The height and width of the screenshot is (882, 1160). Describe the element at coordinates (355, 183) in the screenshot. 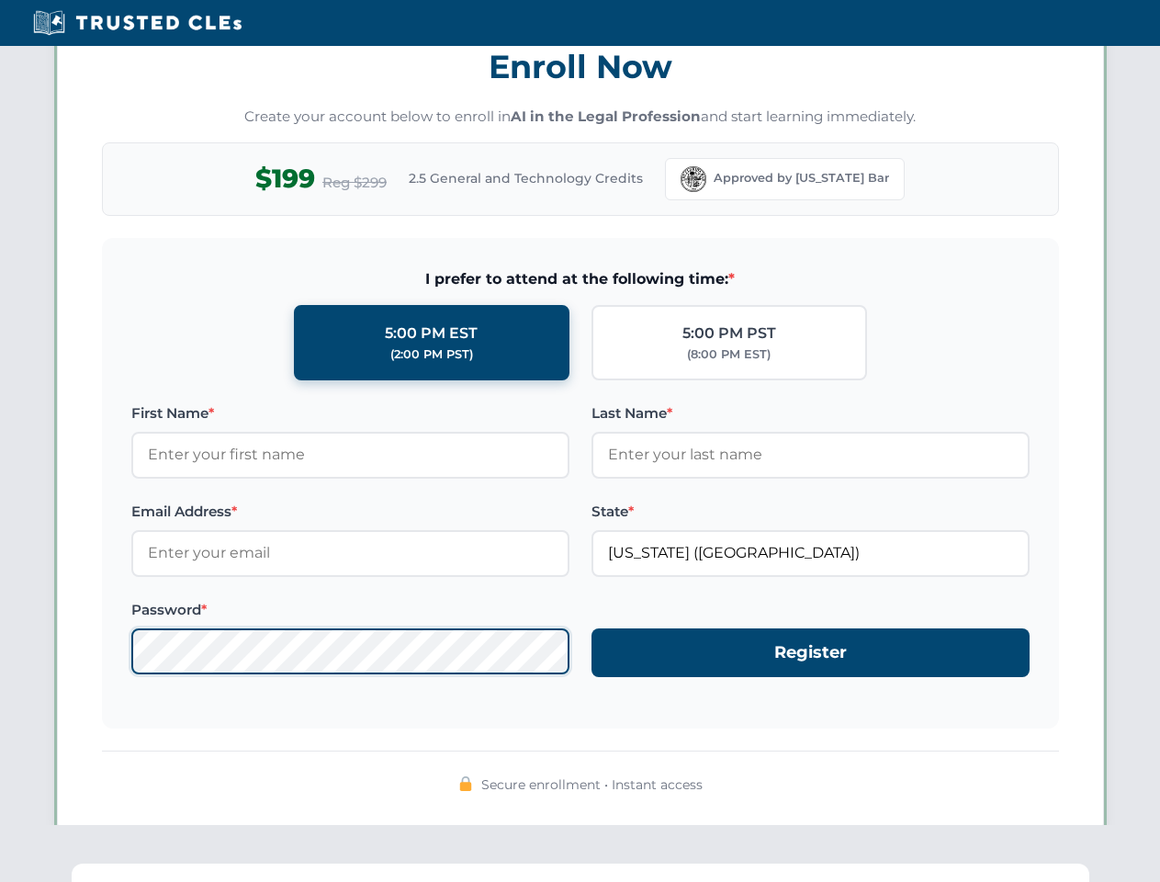

I see `span: Reg $299` at that location.